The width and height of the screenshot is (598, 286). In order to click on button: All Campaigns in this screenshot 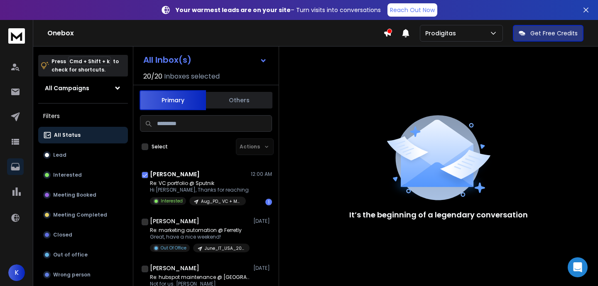, I will do `click(83, 88)`.